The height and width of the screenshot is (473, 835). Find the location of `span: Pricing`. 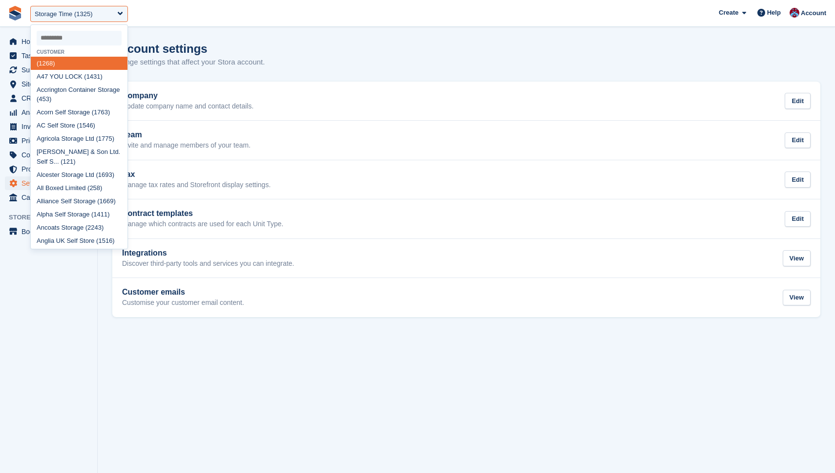

span: Pricing is located at coordinates (51, 141).